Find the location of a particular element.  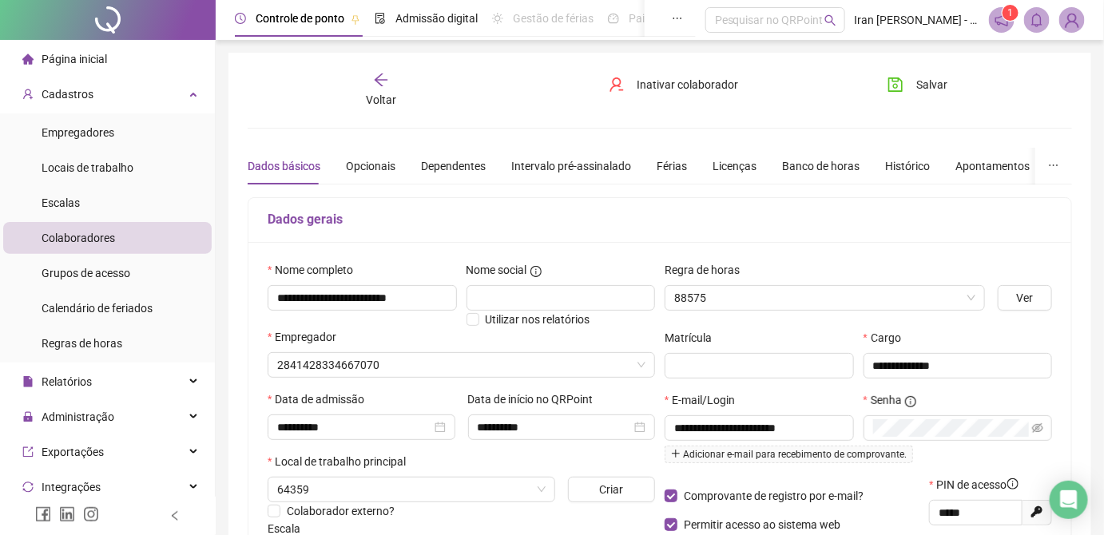

img: 88608 is located at coordinates (1072, 20).